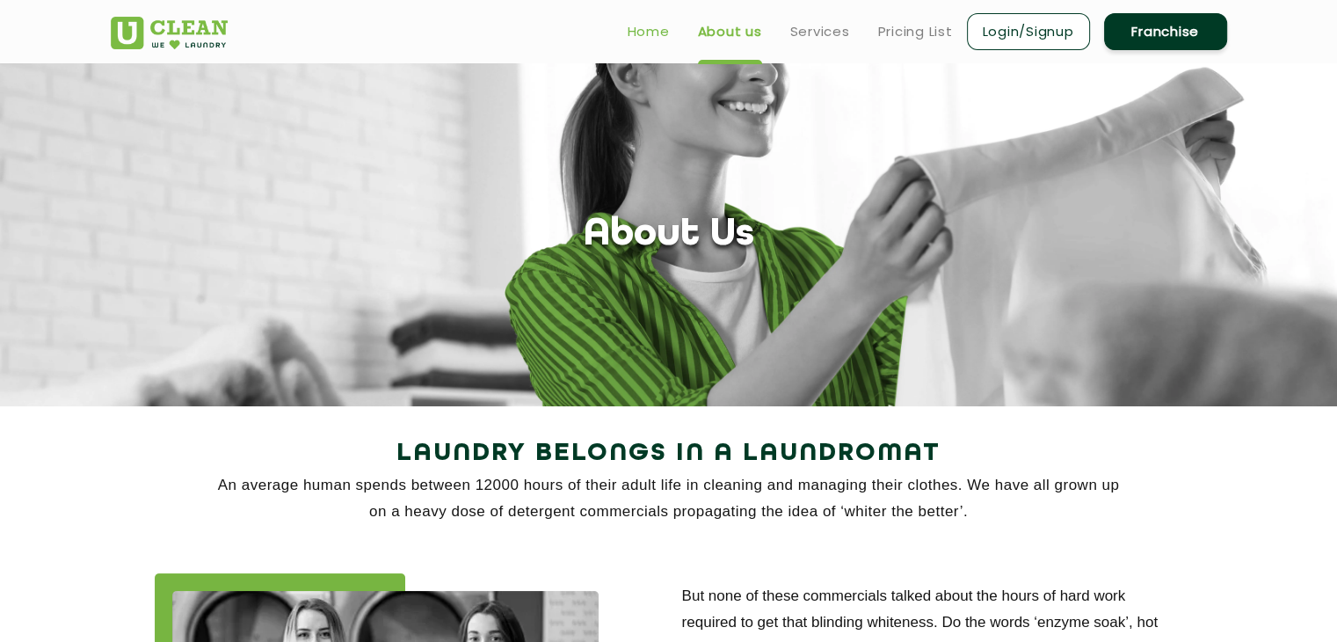 The image size is (1337, 642). What do you see at coordinates (1028, 32) in the screenshot?
I see `a: Login/Signup` at bounding box center [1028, 32].